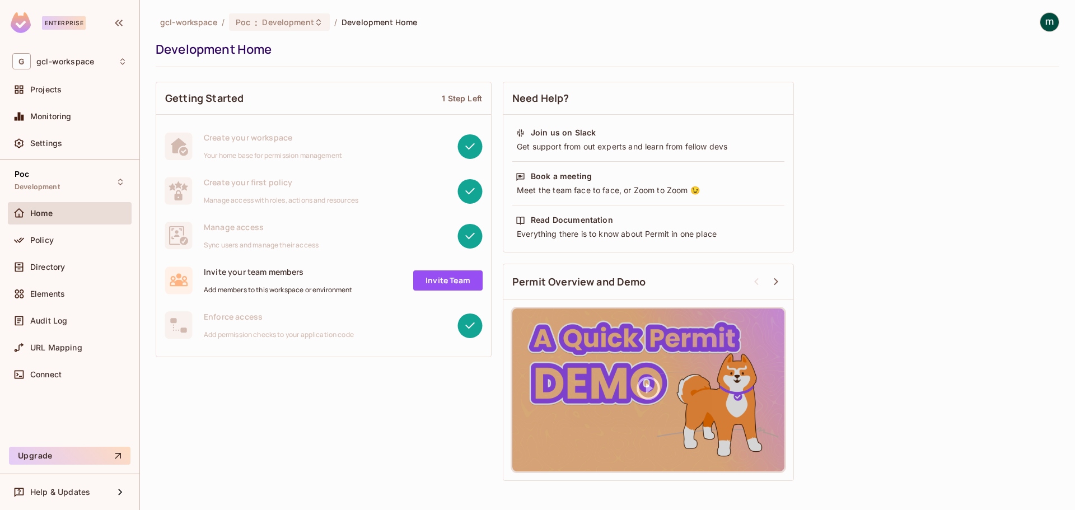 The width and height of the screenshot is (1075, 510). What do you see at coordinates (448, 280) in the screenshot?
I see `a: Invite Team` at bounding box center [448, 280].